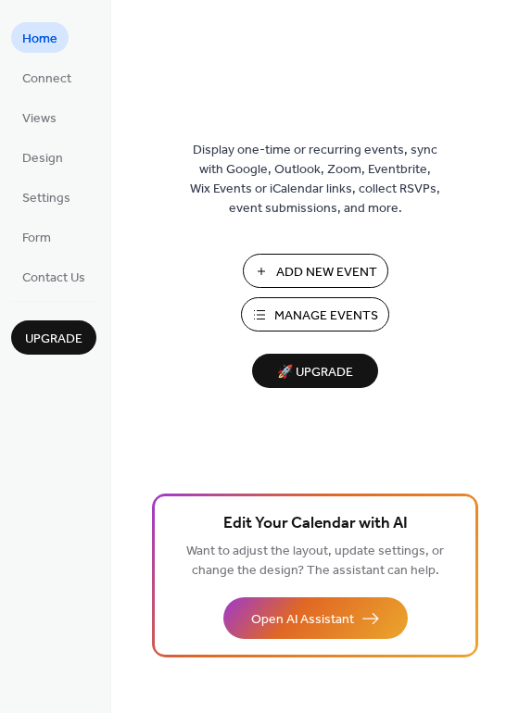  Describe the element at coordinates (54, 278) in the screenshot. I see `span: Contact Us` at that location.